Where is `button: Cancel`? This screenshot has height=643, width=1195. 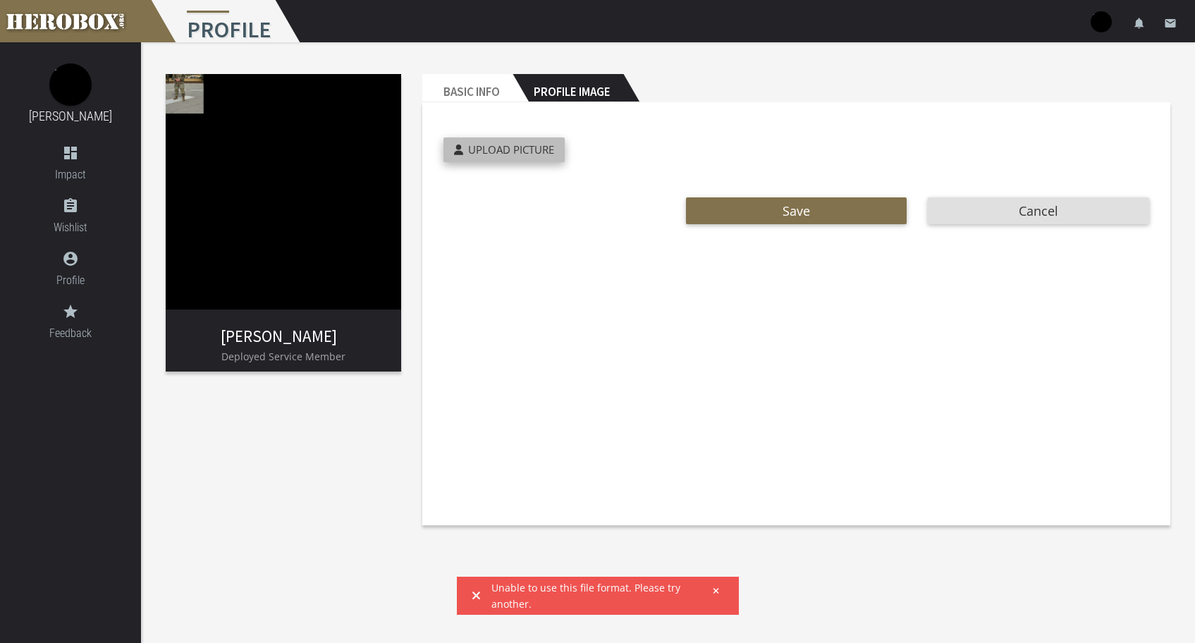
button: Cancel is located at coordinates (1039, 211).